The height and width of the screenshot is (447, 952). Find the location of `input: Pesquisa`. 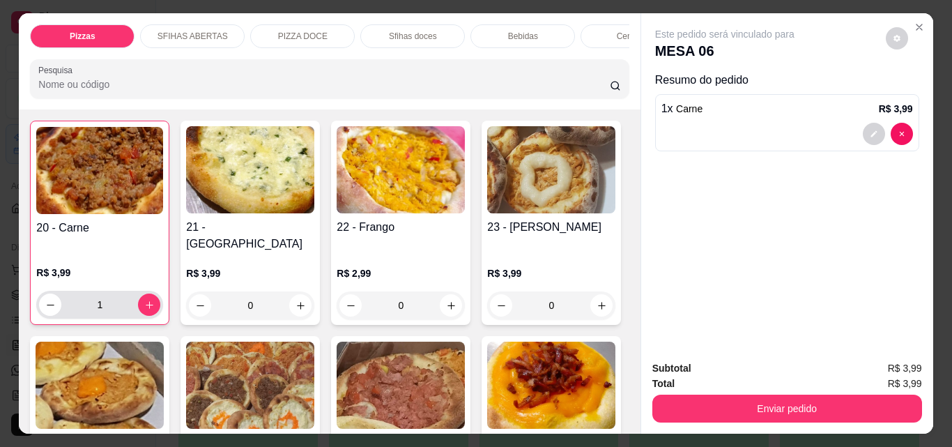

input: Pesquisa is located at coordinates (324, 84).